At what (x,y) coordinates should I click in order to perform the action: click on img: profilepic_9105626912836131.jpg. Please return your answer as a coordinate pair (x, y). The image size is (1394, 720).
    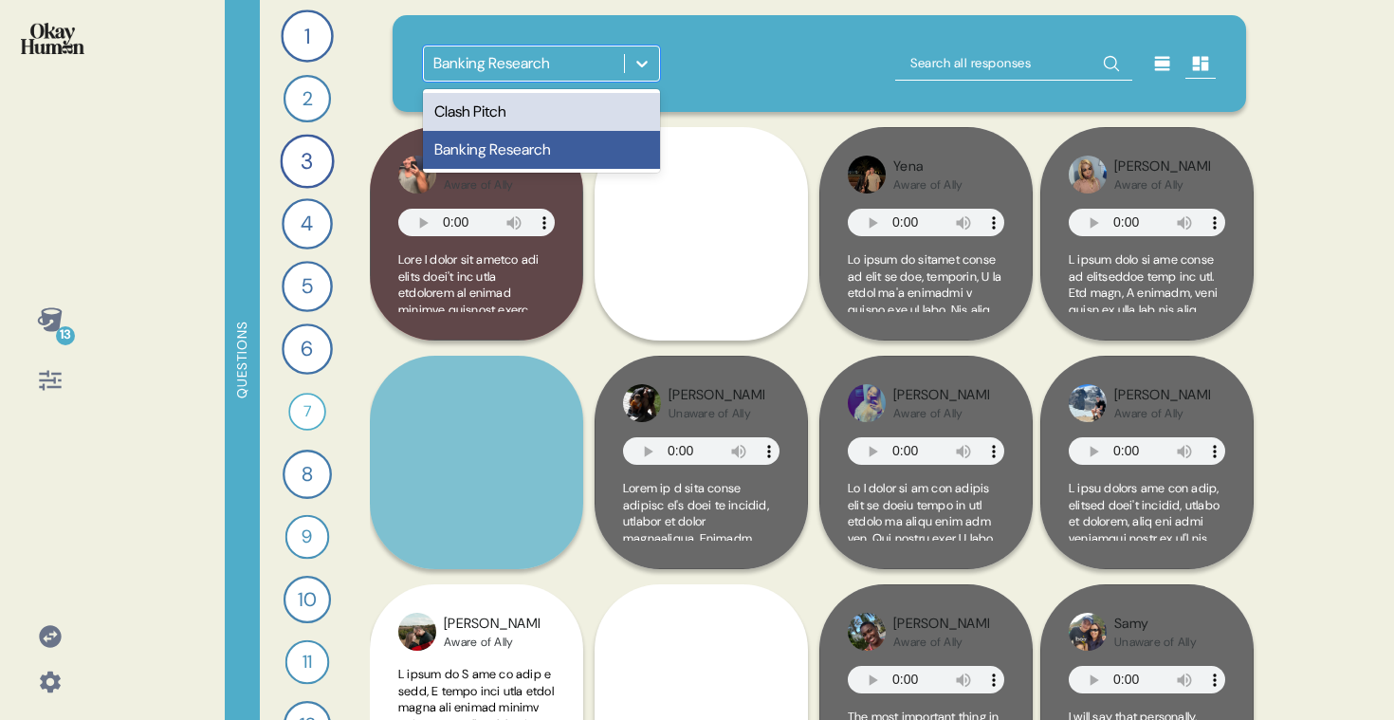
    Looking at the image, I should click on (867, 175).